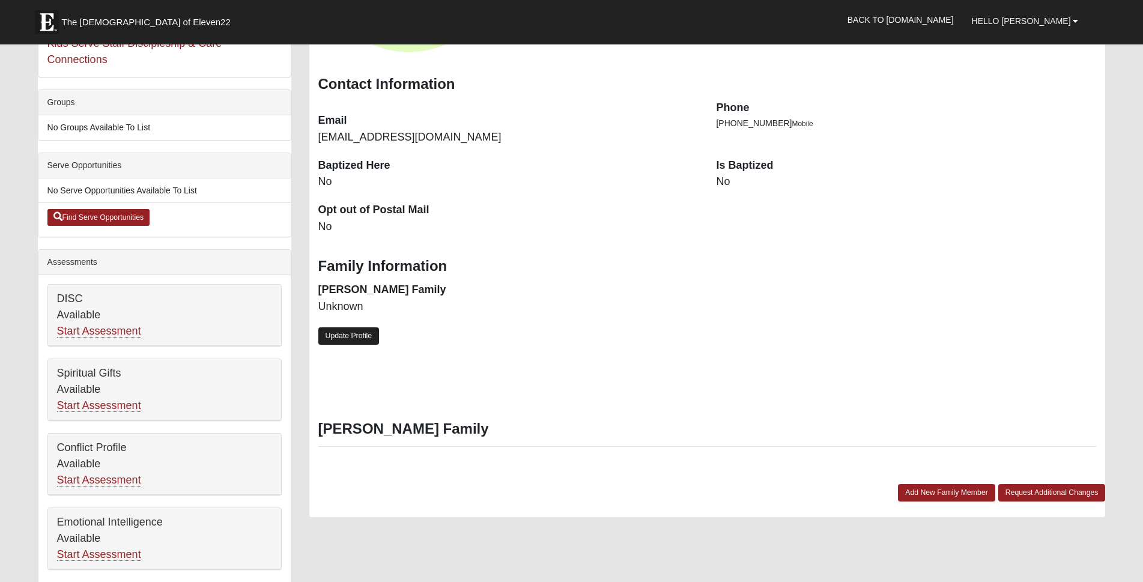 The width and height of the screenshot is (1143, 582). What do you see at coordinates (707, 84) in the screenshot?
I see `h3: Contact Information` at bounding box center [707, 84].